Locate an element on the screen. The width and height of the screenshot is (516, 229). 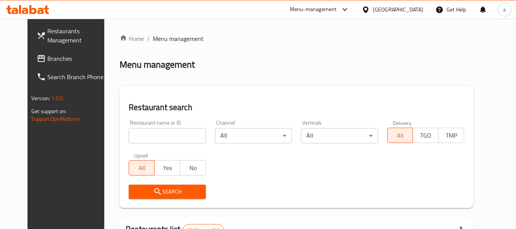
button: TGO is located at coordinates (425, 135).